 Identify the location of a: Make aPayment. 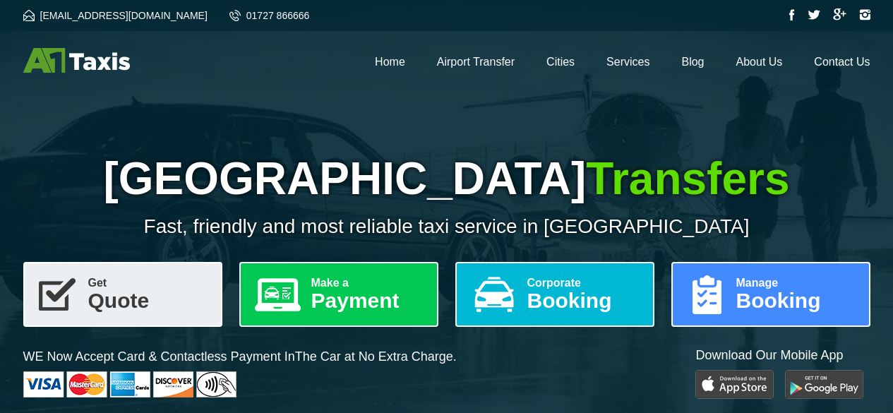
(339, 294).